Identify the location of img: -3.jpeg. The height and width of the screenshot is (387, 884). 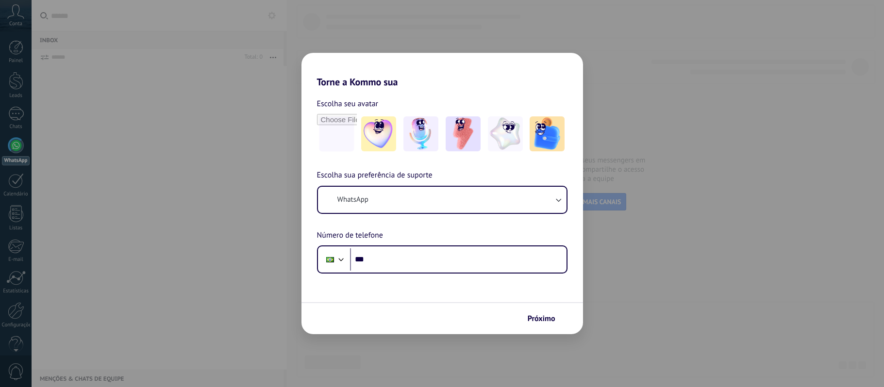
(463, 134).